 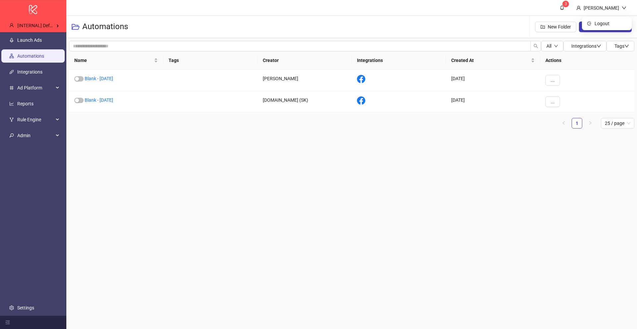 I want to click on span: logout, so click(x=589, y=24).